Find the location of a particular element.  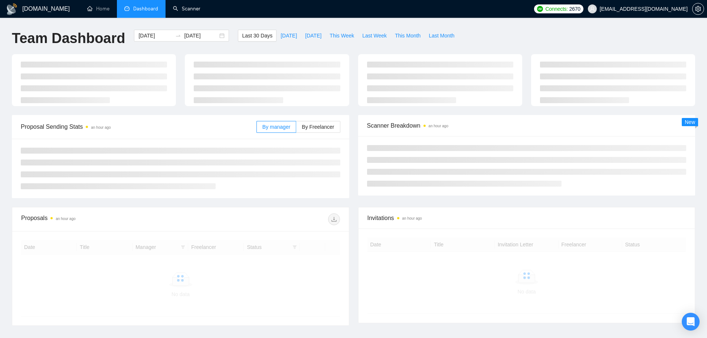

button: Last Week is located at coordinates (374, 36).